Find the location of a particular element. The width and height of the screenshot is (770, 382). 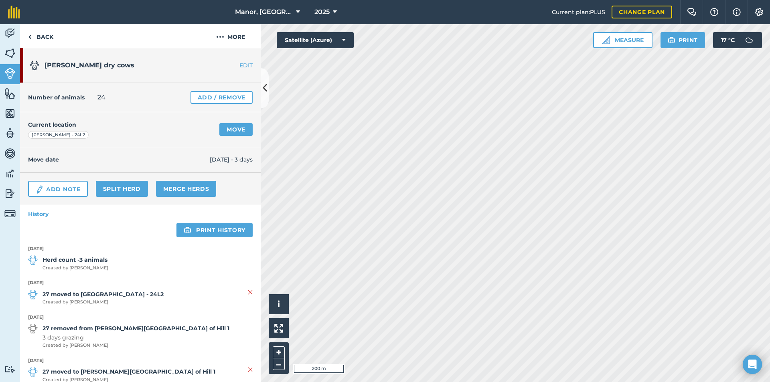

button: i is located at coordinates (279, 304).